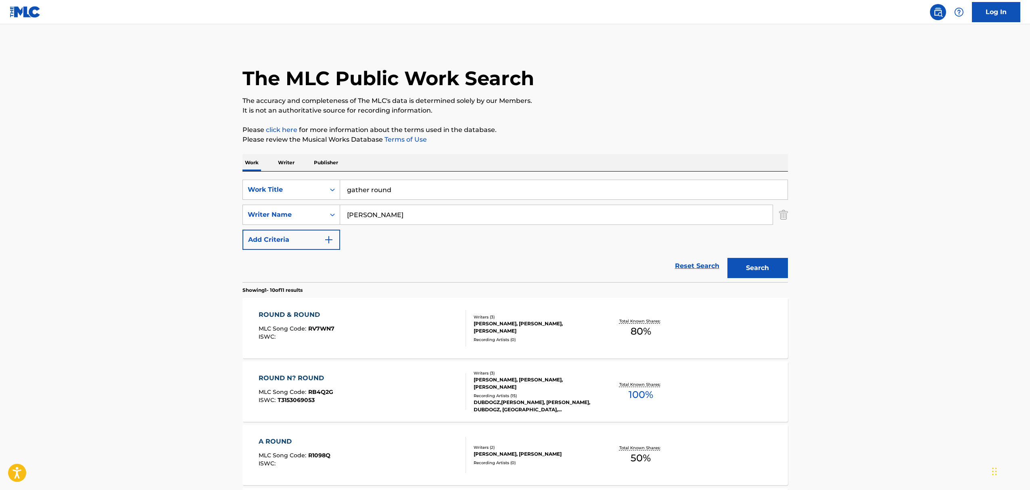 The image size is (1030, 490). What do you see at coordinates (641, 458) in the screenshot?
I see `span: 50 %` at bounding box center [641, 458].